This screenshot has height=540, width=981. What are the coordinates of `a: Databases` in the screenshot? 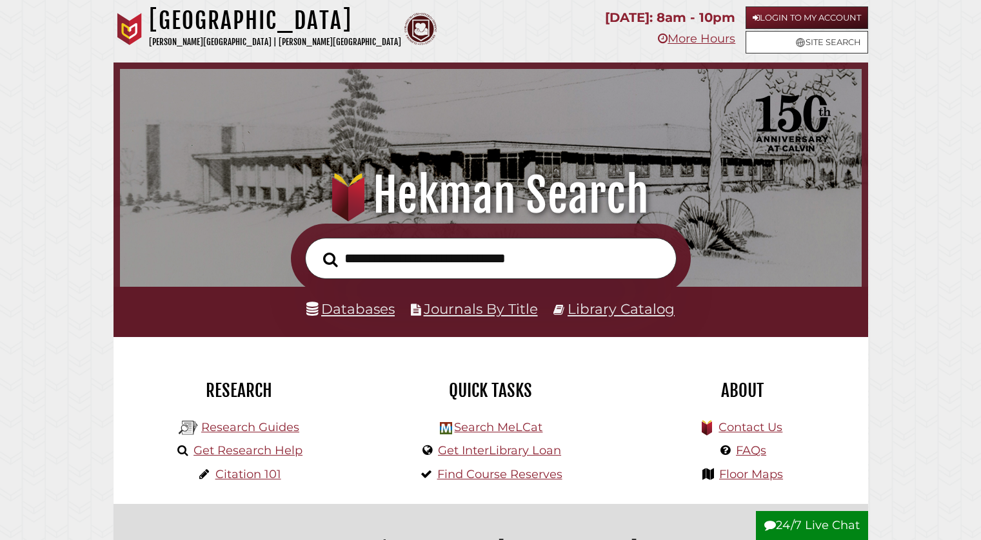 It's located at (350, 309).